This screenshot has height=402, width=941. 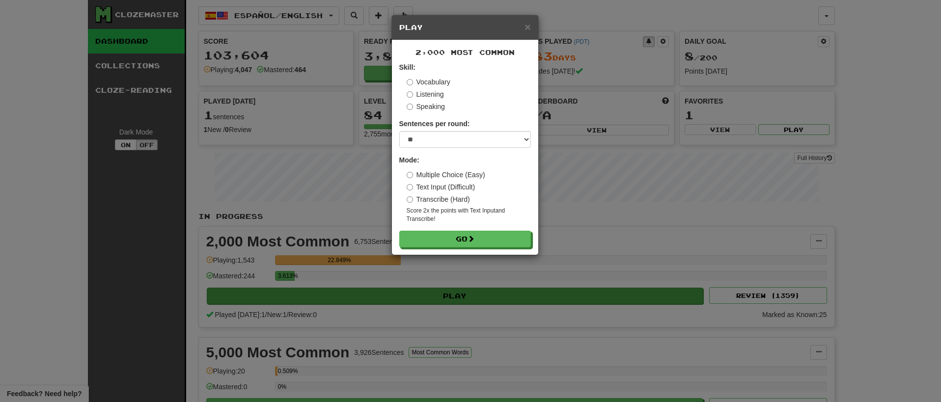 What do you see at coordinates (409, 175) in the screenshot?
I see `input: Multiple Choice (Easy)` at bounding box center [409, 175].